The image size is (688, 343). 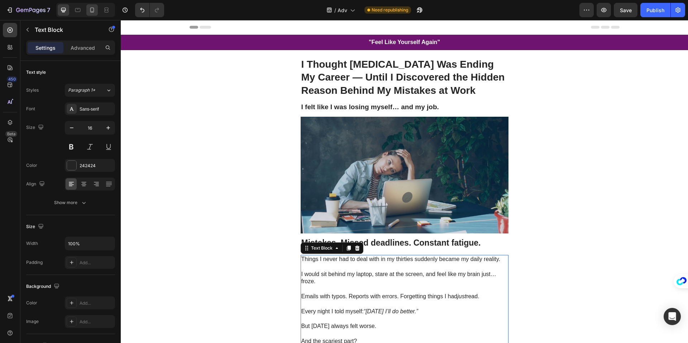 I want to click on div: Undo/Redo, so click(x=149, y=10).